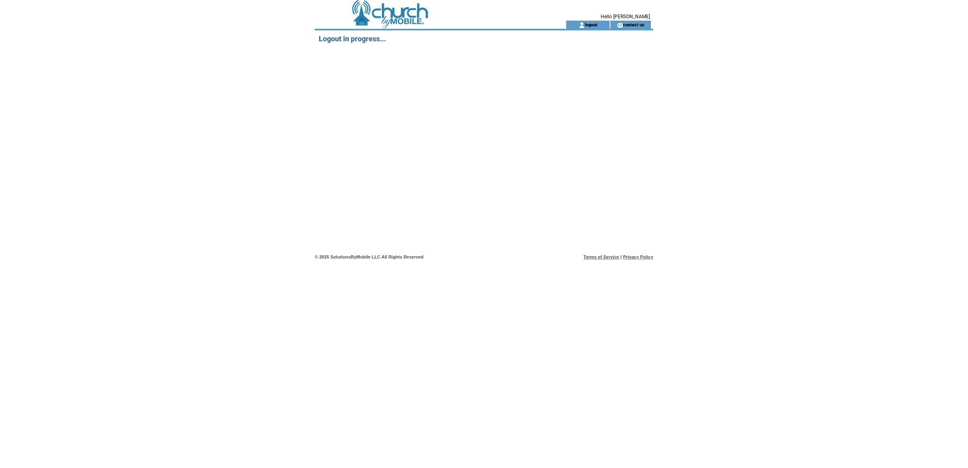 Image resolution: width=968 pixels, height=468 pixels. What do you see at coordinates (352, 38) in the screenshot?
I see `span: Logout in progress...` at bounding box center [352, 38].